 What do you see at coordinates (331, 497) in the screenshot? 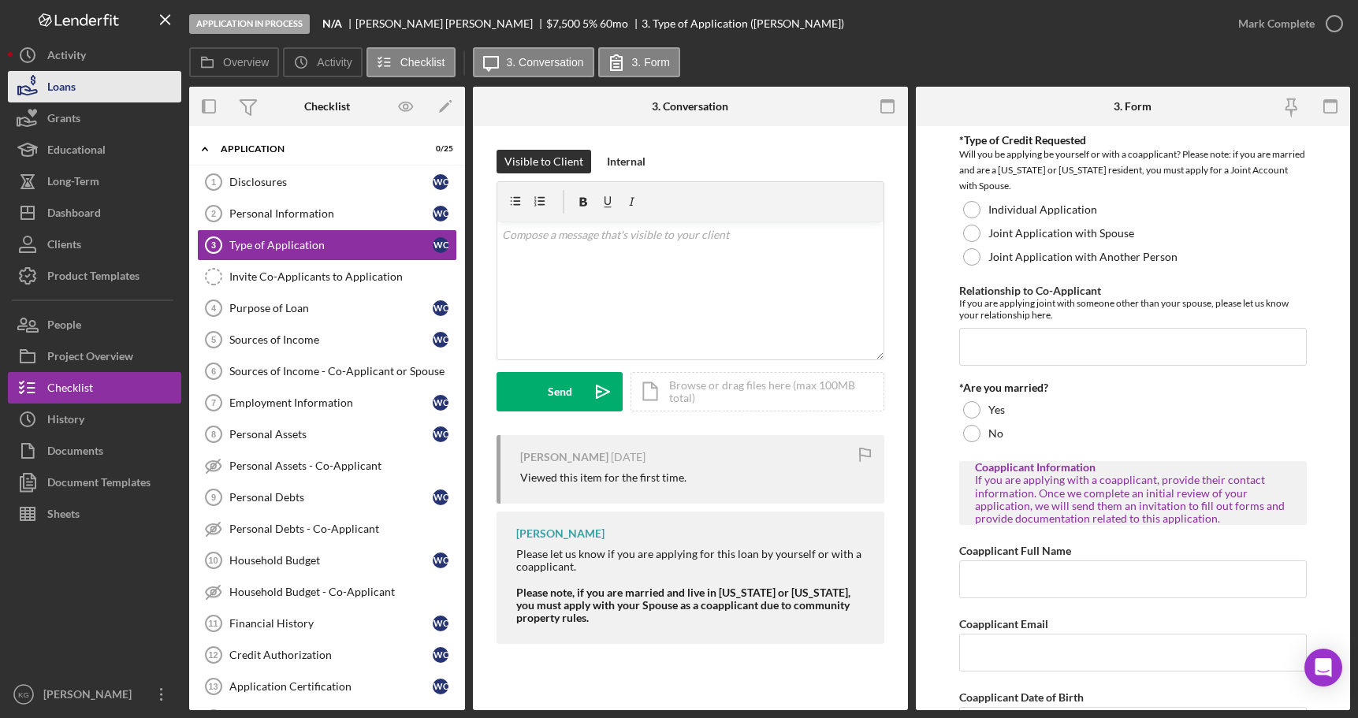
I see `div: Personal Debts` at bounding box center [331, 497].